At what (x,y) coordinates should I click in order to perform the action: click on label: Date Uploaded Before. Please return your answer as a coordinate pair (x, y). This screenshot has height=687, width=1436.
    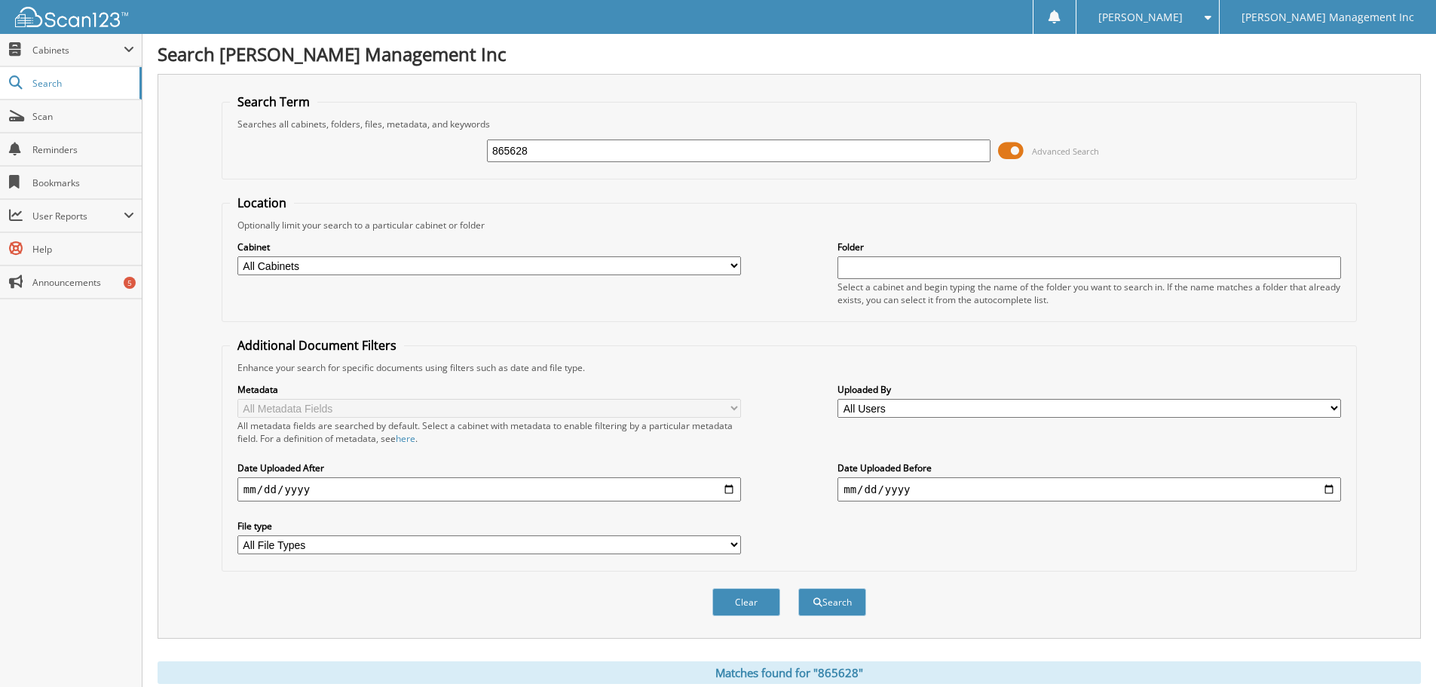
    Looking at the image, I should click on (1090, 468).